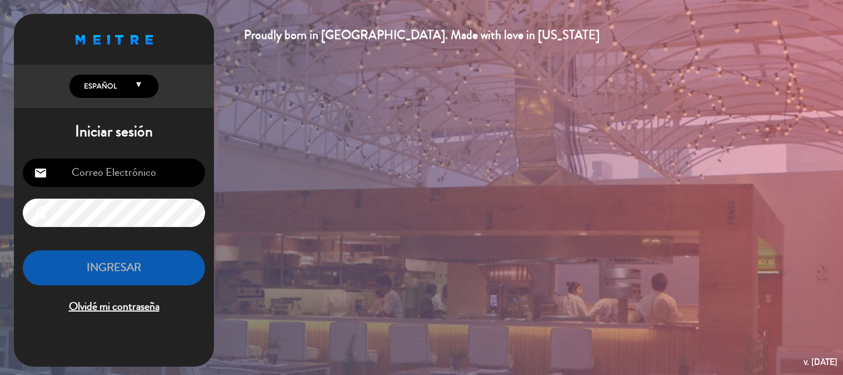 The height and width of the screenshot is (375, 843). What do you see at coordinates (114, 172) in the screenshot?
I see `input: Correo Electrónico` at bounding box center [114, 172].